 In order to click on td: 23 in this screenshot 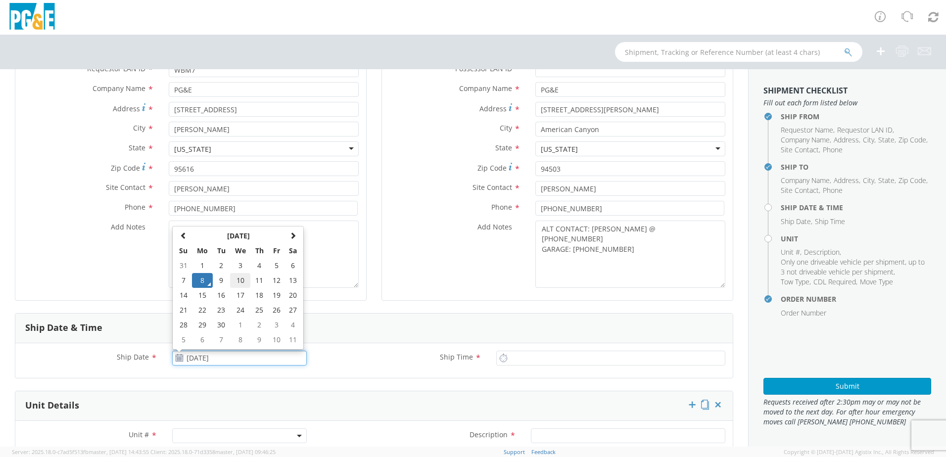, I will do `click(221, 310)`.